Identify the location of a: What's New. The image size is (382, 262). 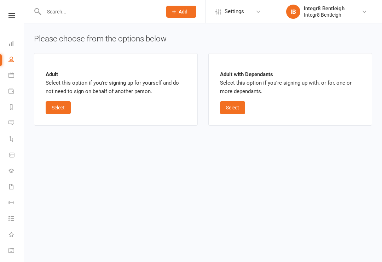
(16, 235).